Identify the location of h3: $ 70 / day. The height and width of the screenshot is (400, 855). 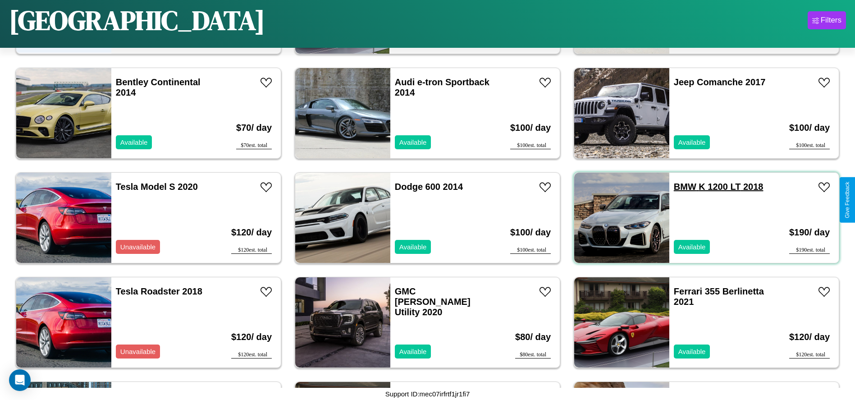
(254, 128).